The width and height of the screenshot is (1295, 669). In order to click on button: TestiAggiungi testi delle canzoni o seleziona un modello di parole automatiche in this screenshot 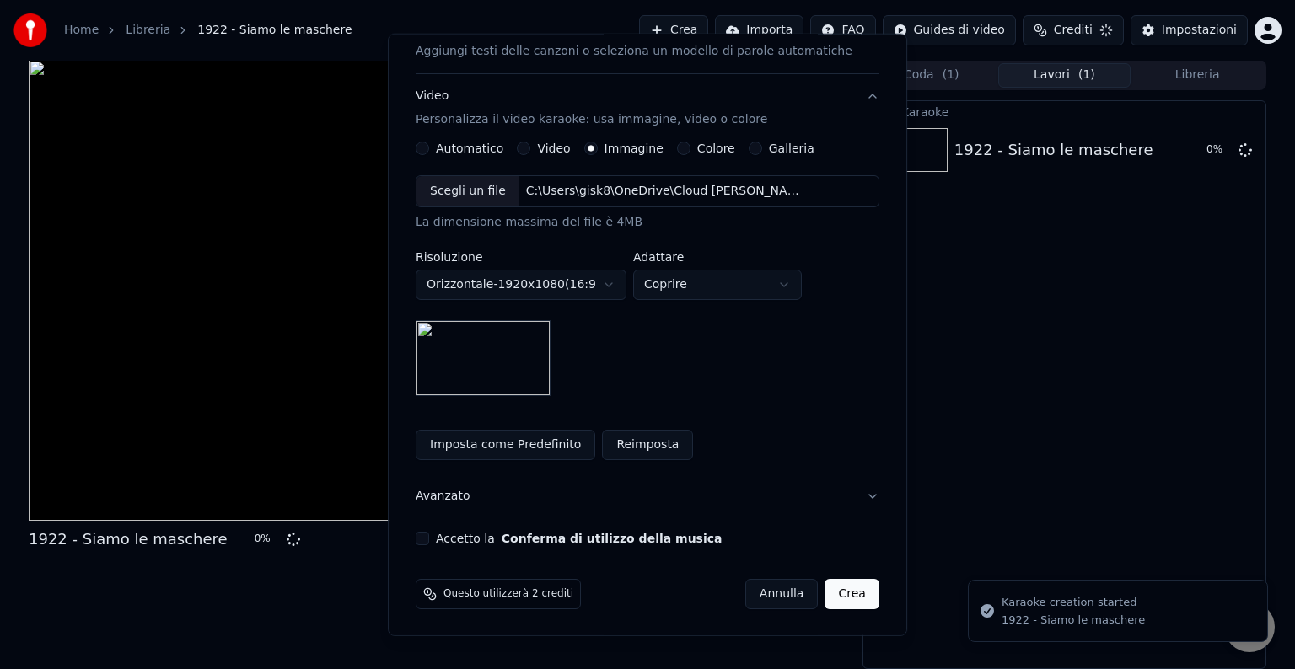, I will do `click(647, 40)`.